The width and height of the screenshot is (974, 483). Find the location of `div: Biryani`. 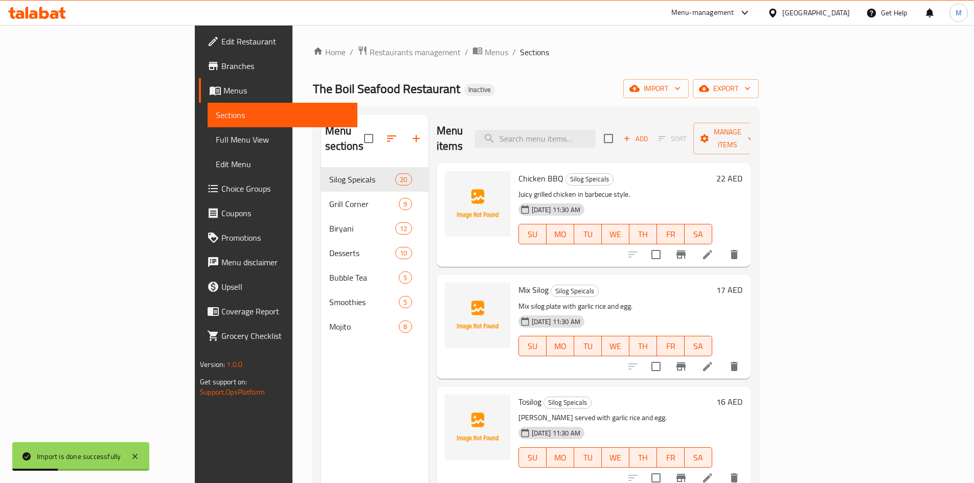

div: Biryani is located at coordinates (363, 229).